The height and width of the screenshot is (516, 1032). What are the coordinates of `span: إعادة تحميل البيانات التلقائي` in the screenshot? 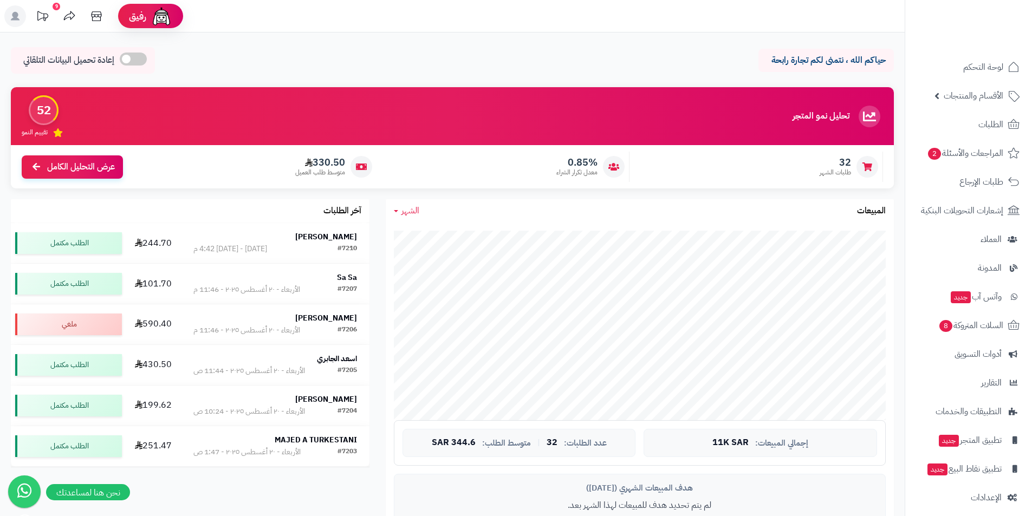 It's located at (69, 60).